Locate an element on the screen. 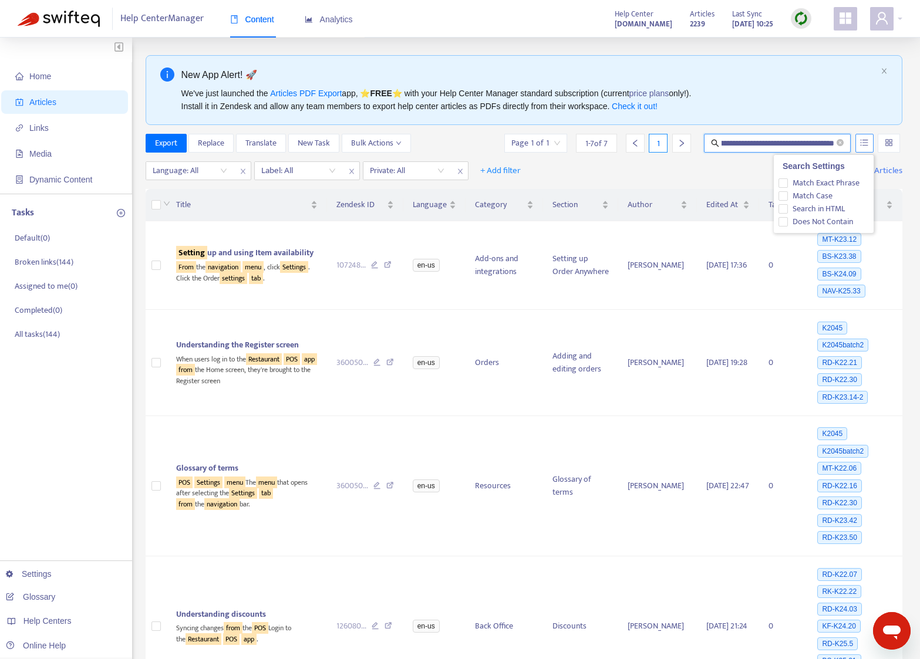  button: + Add filter is located at coordinates (500, 171).